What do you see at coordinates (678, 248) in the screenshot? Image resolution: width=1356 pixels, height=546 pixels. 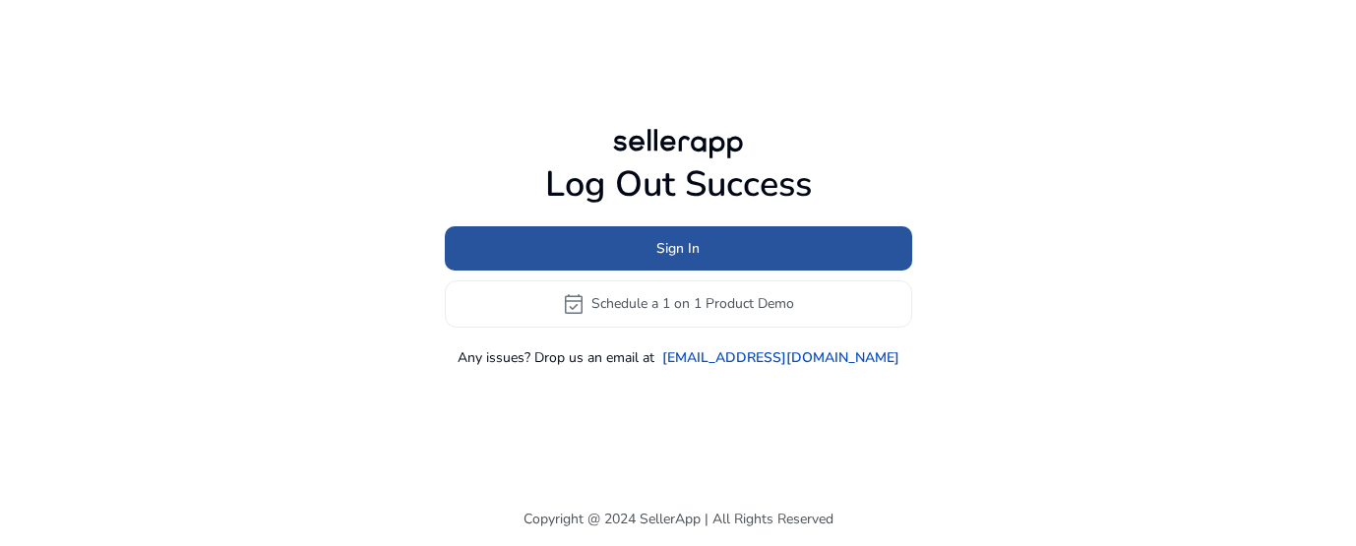 I see `button: Sign In` at bounding box center [678, 248].